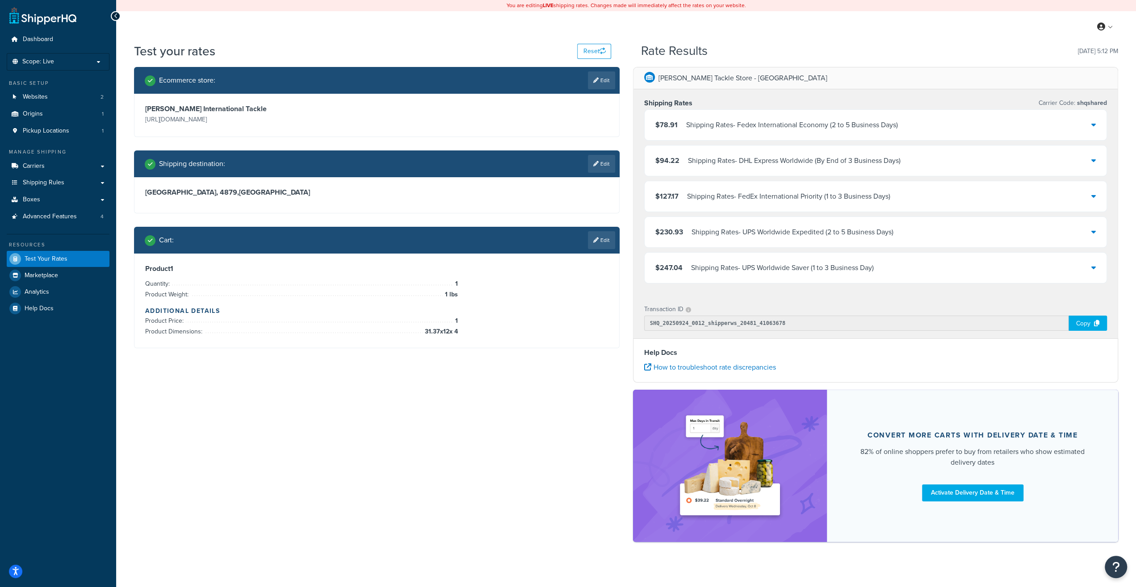 The width and height of the screenshot is (1136, 587). What do you see at coordinates (58, 114) in the screenshot?
I see `a: Origins1` at bounding box center [58, 114].